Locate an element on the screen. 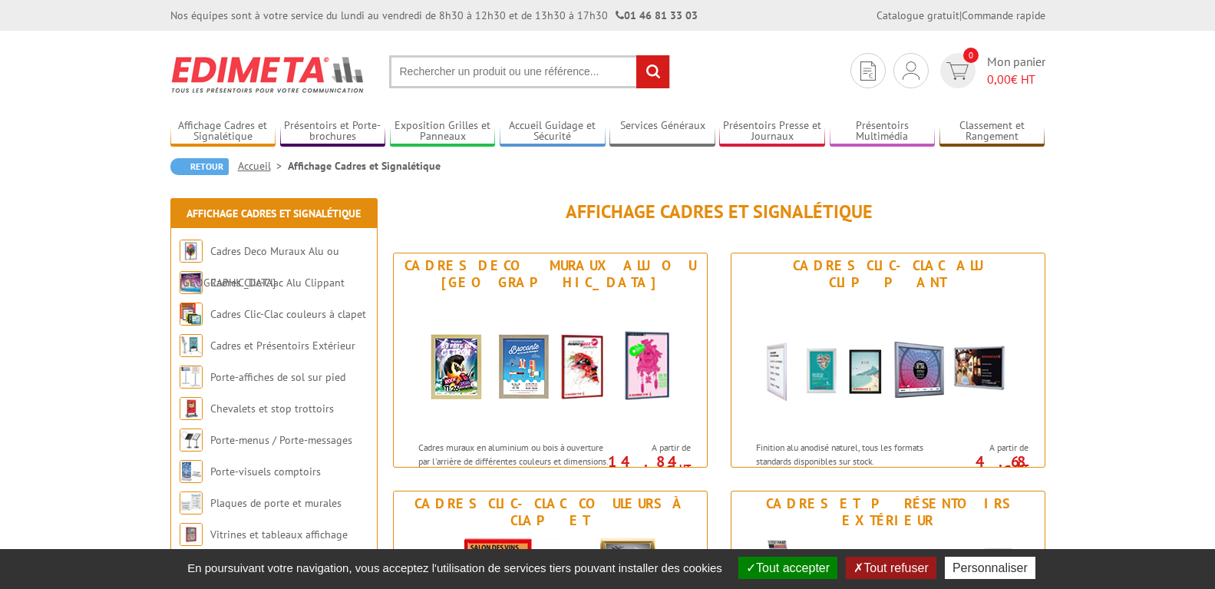 This screenshot has width=1215, height=589. div: Cadres Clic-Clac Alu Clippant is located at coordinates (888, 274).